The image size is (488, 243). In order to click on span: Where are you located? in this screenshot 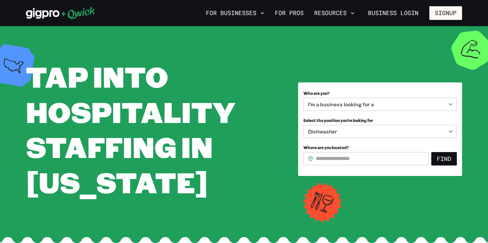, I will do `click(326, 148)`.